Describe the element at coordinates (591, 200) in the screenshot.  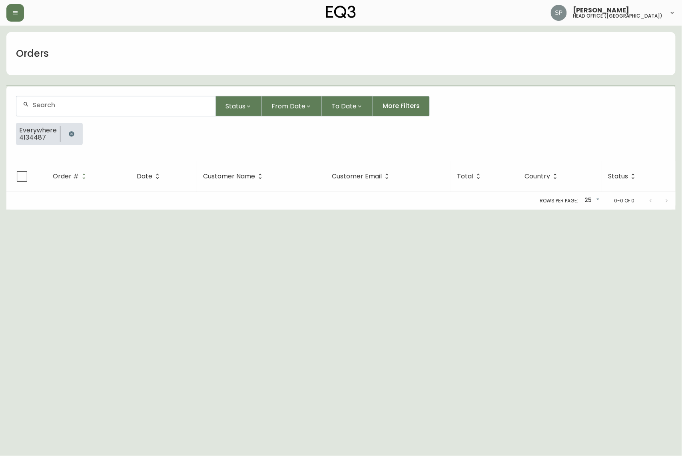
I see `div: 25` at that location.